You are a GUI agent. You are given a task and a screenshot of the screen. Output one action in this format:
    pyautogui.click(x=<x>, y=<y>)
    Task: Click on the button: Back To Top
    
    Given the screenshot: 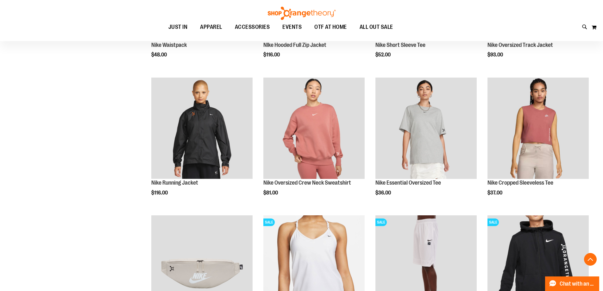 What is the action you would take?
    pyautogui.click(x=590, y=259)
    